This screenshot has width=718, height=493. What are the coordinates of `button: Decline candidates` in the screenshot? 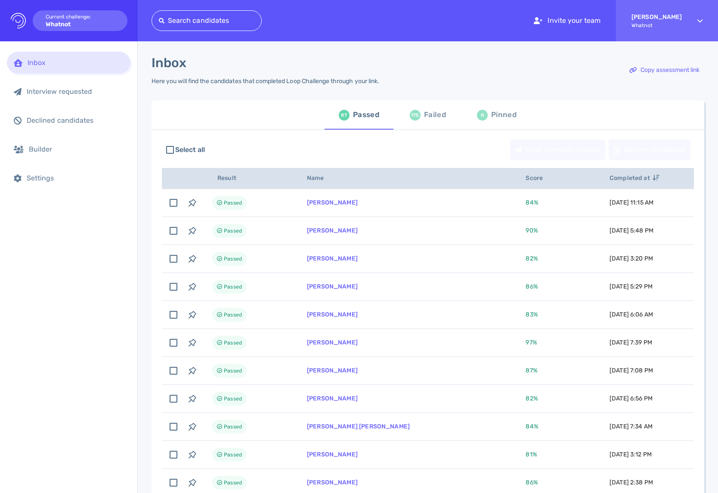 It's located at (650, 150).